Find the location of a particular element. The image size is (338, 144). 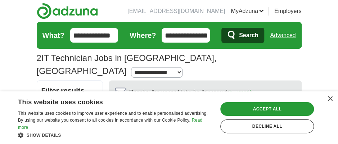

a: Employers is located at coordinates (288, 11).